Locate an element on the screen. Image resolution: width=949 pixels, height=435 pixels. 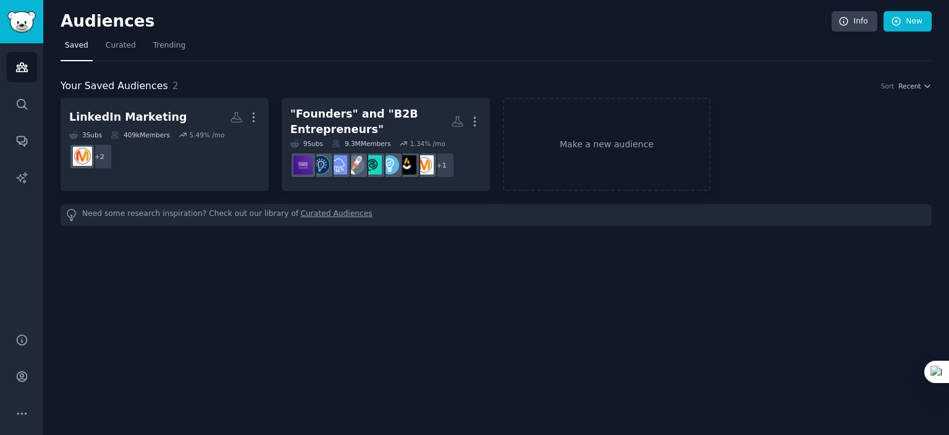
div: 9.3M Members is located at coordinates (361, 143).